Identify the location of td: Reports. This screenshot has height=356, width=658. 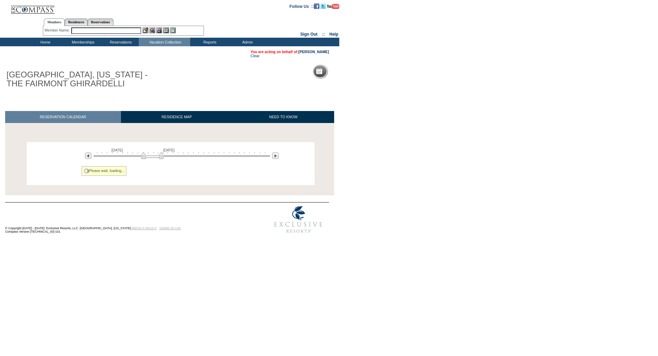
(209, 42).